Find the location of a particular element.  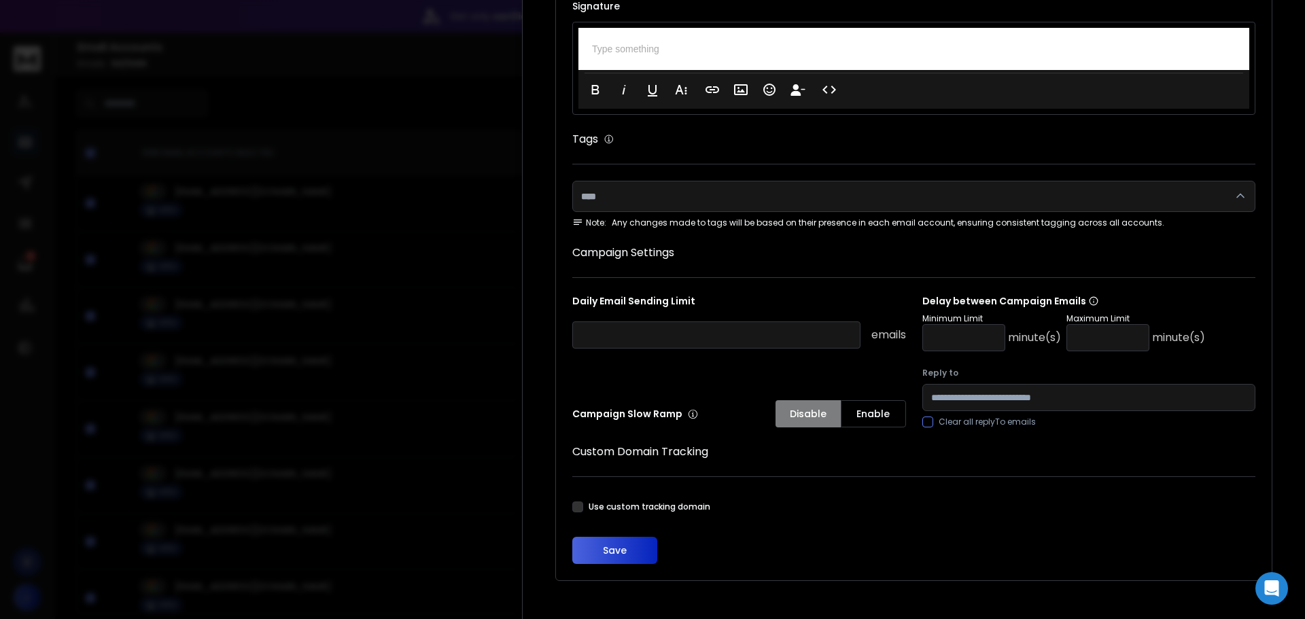

p: Minimum Limit is located at coordinates (991, 319).